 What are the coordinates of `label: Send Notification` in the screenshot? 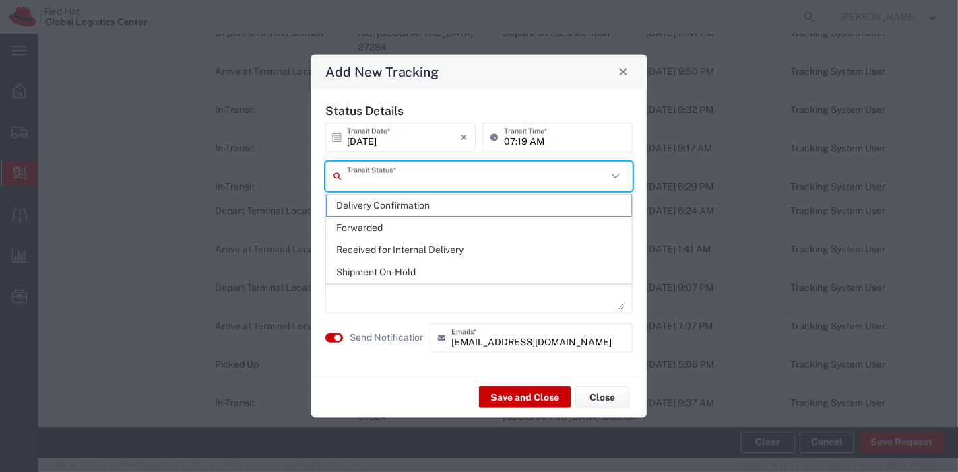 It's located at (387, 338).